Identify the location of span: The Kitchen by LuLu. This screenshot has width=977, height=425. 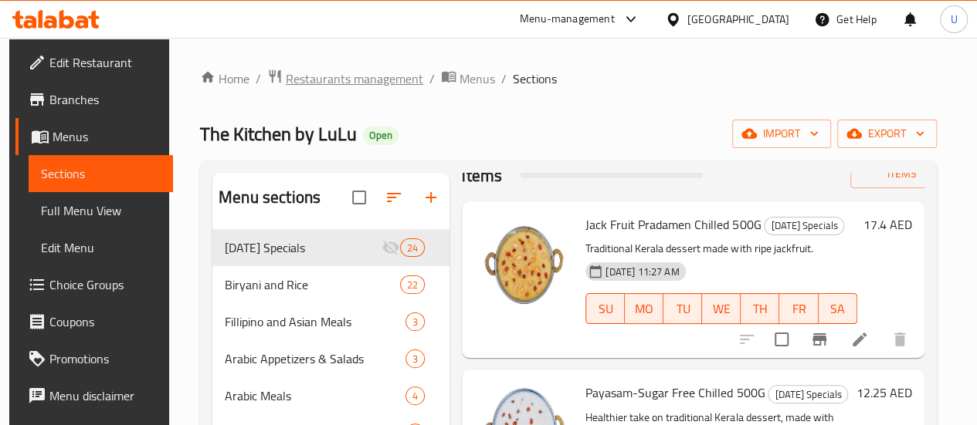
(278, 134).